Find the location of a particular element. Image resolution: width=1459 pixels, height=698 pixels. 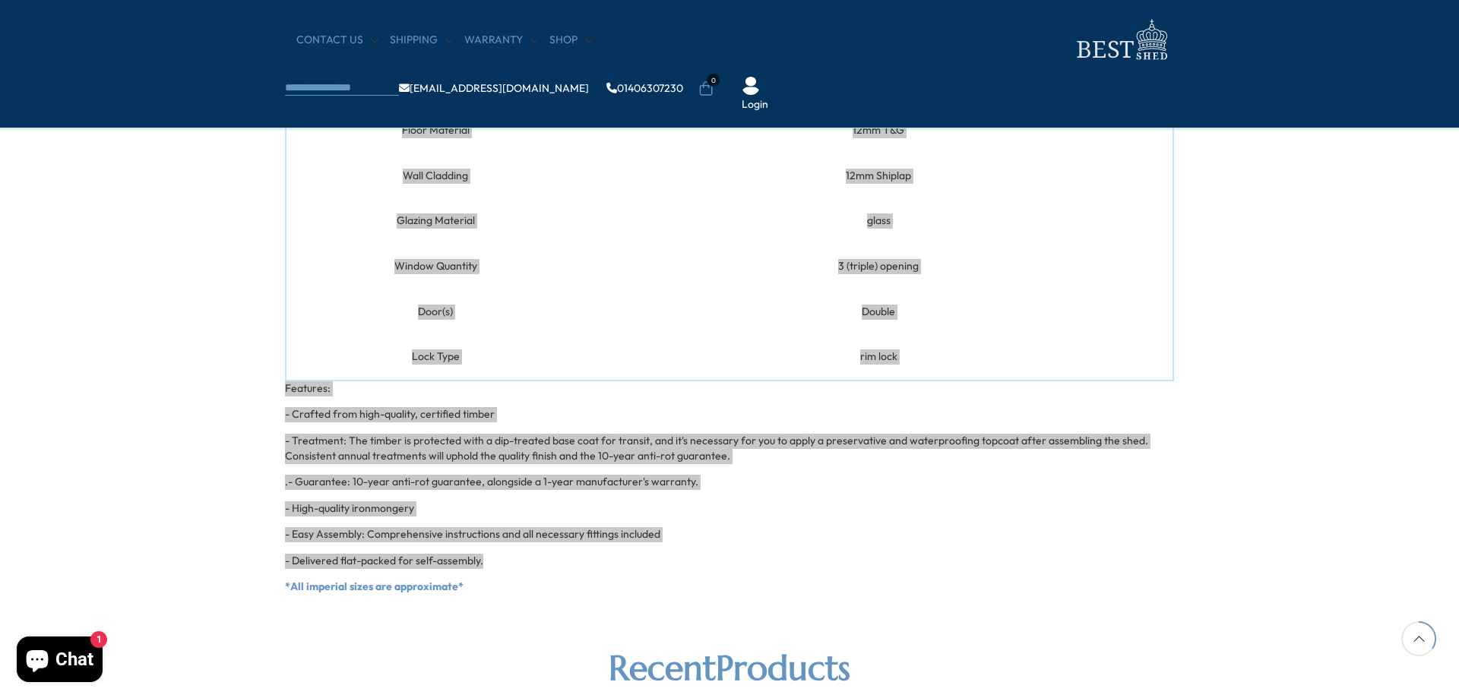

td: Floor Material is located at coordinates (435, 131).